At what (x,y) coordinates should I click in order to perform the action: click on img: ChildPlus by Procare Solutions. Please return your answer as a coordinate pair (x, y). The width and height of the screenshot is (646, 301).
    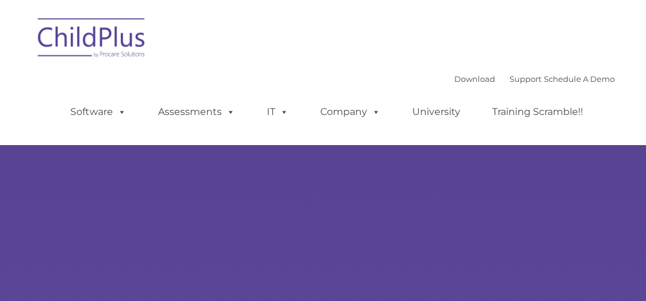
    Looking at the image, I should click on (92, 40).